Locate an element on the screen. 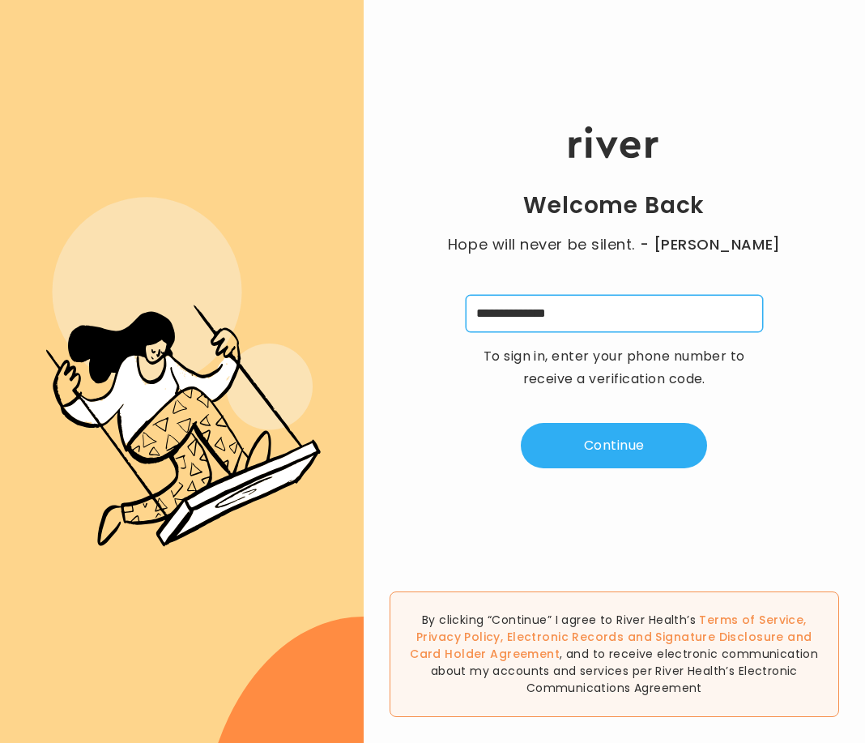 The width and height of the screenshot is (865, 743). a: Terms of Service is located at coordinates (751, 620).